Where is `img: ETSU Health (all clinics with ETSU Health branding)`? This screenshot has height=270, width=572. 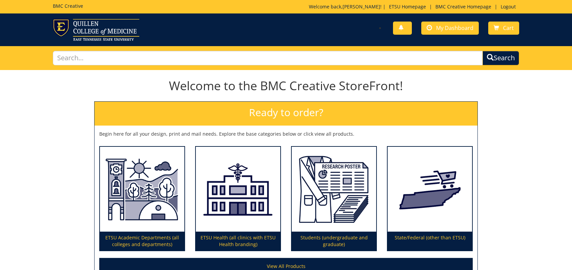 img: ETSU Health (all clinics with ETSU Health branding) is located at coordinates (238, 189).